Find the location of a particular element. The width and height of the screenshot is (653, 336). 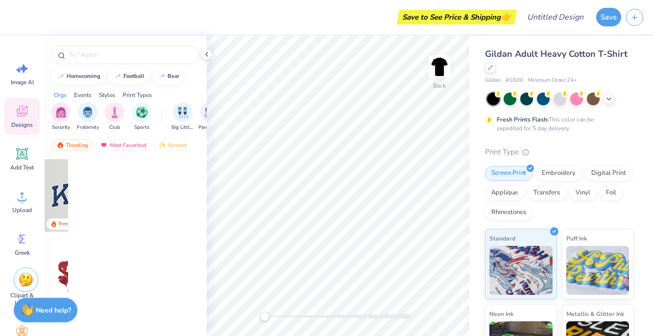

div: filter for Sorority is located at coordinates (61, 117).